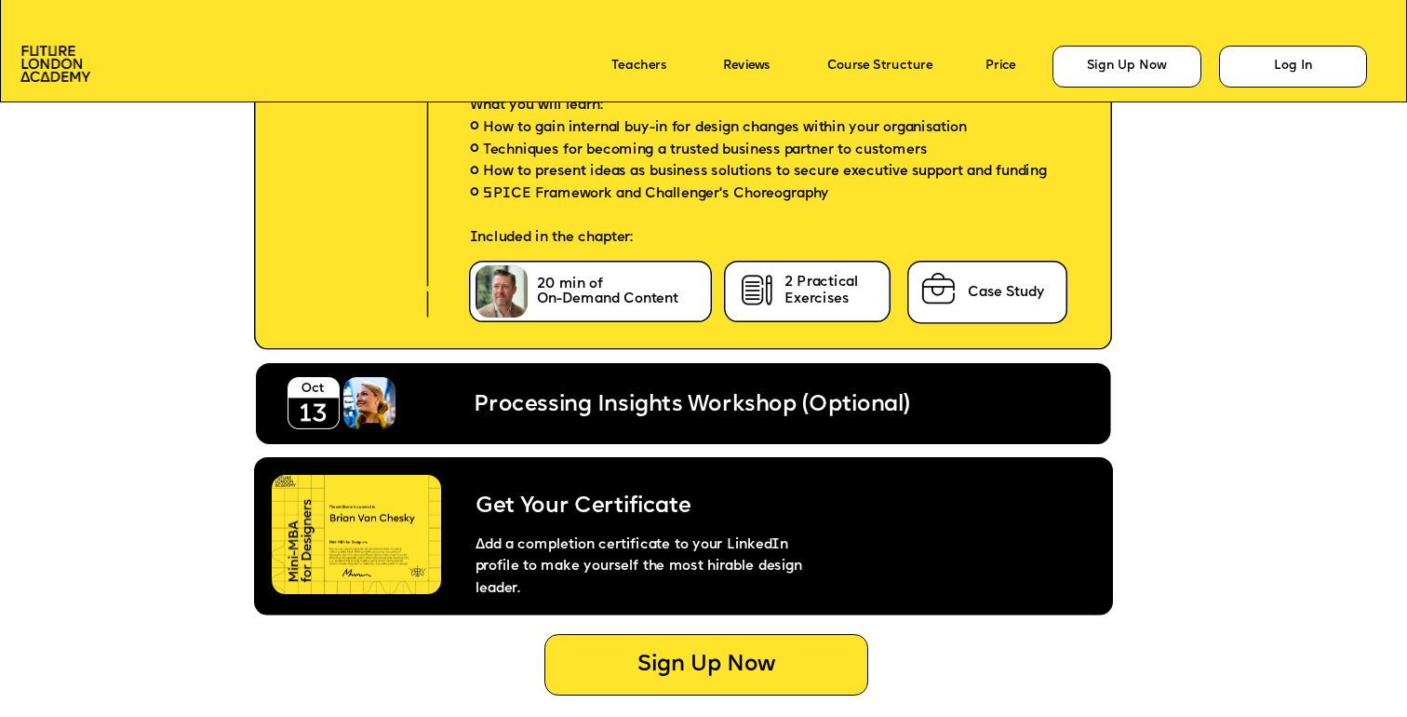  I want to click on a: Teachers, so click(638, 66).